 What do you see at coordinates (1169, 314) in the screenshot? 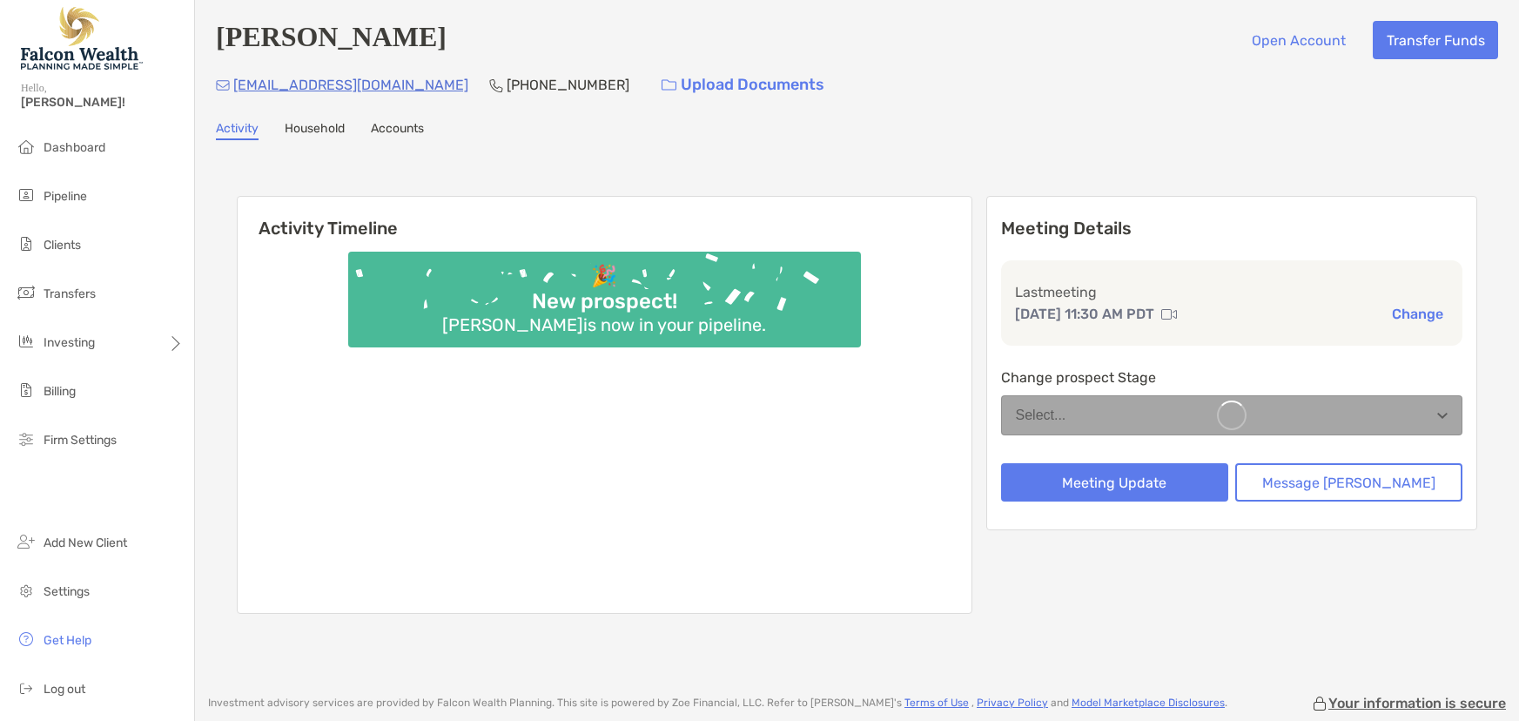
I see `img: communication type` at bounding box center [1169, 314].